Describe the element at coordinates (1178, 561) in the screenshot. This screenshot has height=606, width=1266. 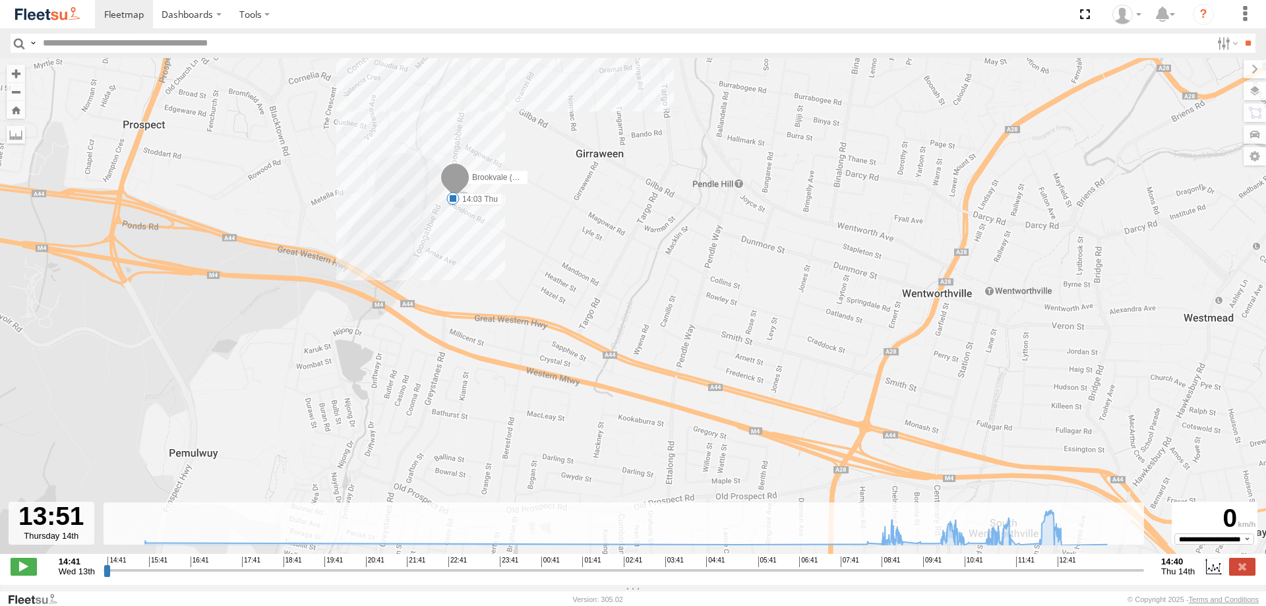
I see `strong: 14:40` at that location.